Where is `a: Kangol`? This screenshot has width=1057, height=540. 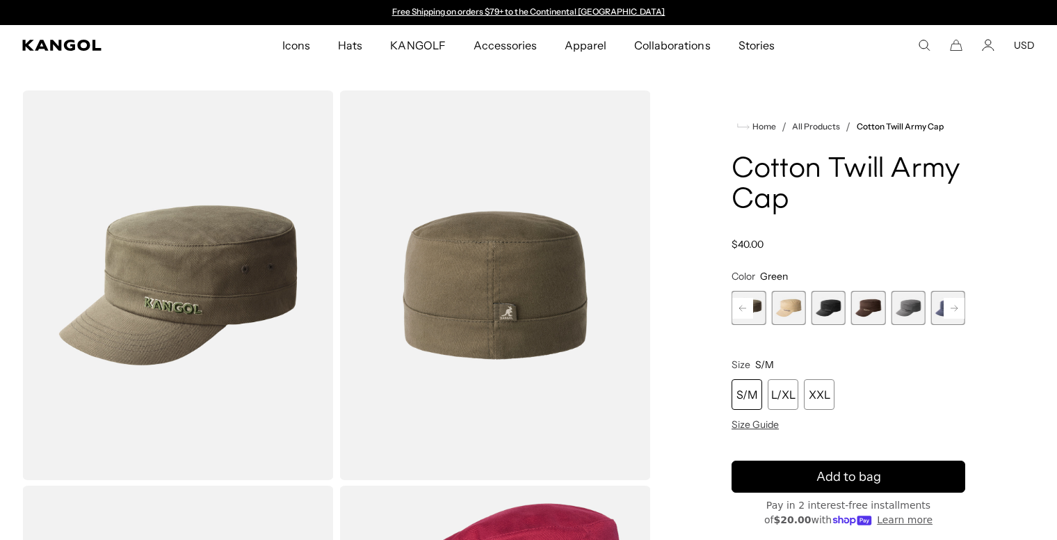 a: Kangol is located at coordinates (104, 45).